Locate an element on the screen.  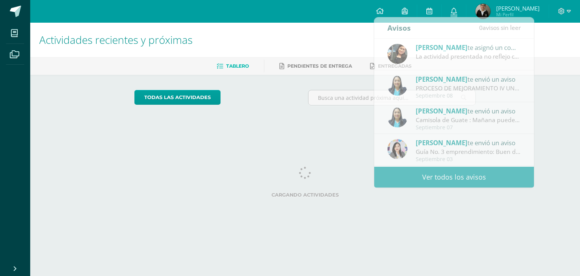
a: Pendientes de entrega is located at coordinates (316, 66).